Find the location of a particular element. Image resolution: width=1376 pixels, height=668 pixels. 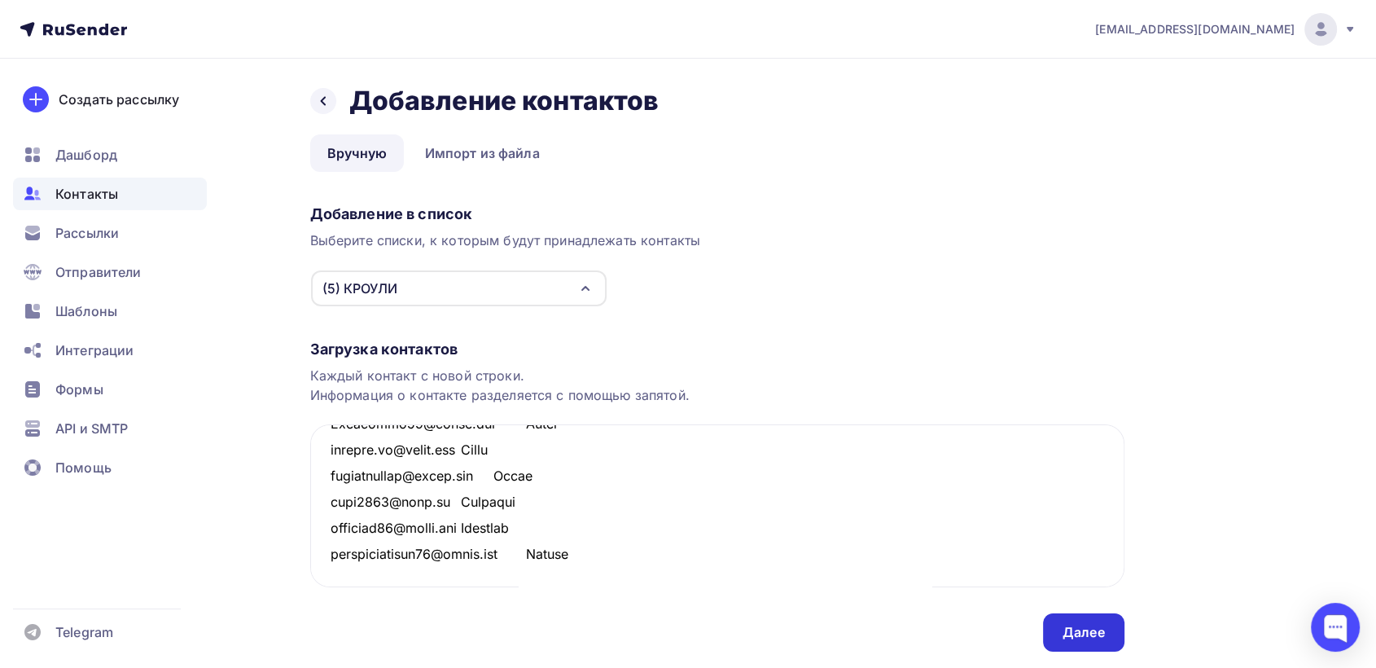

a: Формы is located at coordinates (110, 389).